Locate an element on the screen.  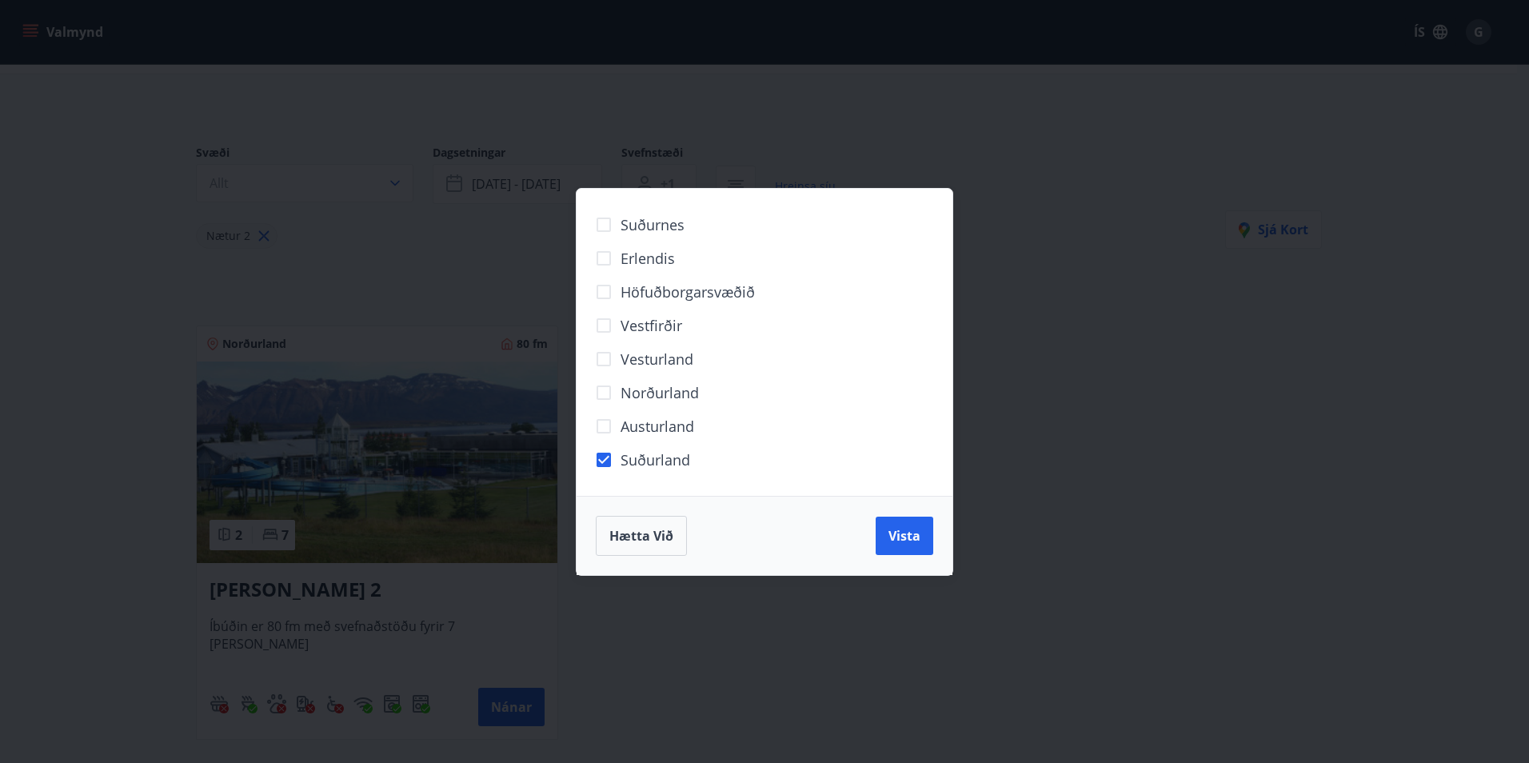
span: Hætta við is located at coordinates (641, 536).